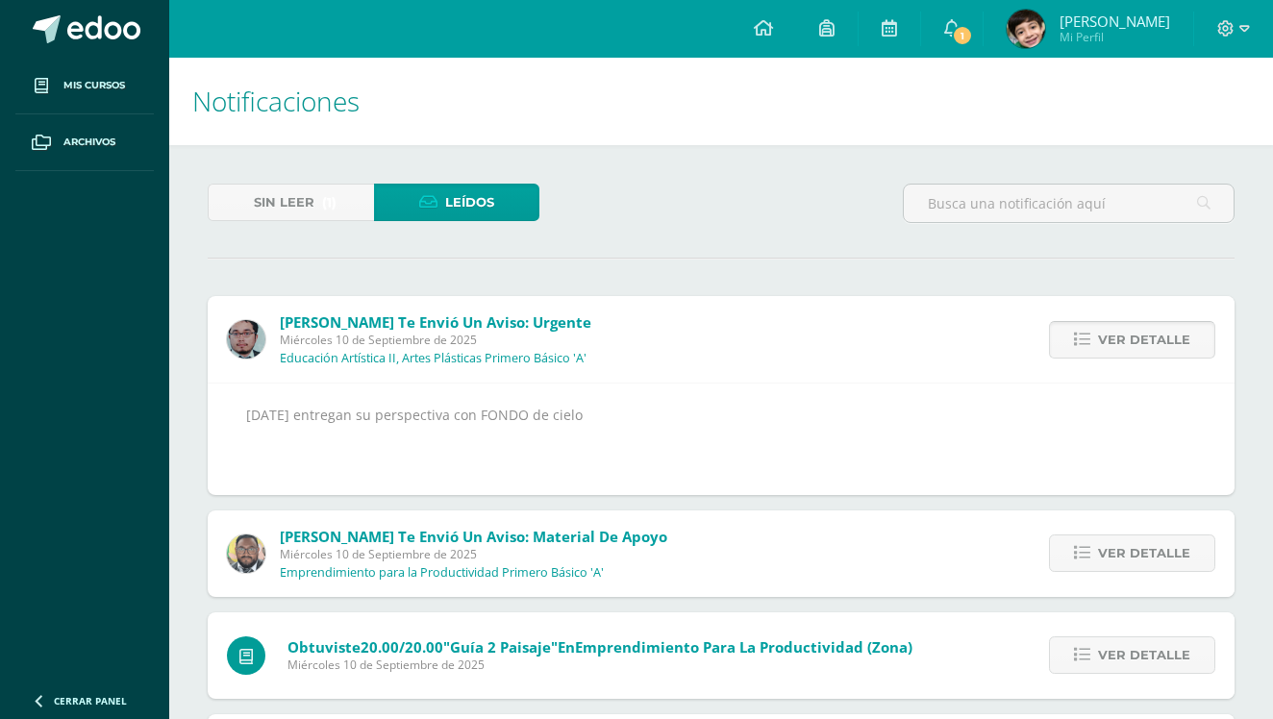 Image resolution: width=1273 pixels, height=719 pixels. I want to click on span: Cerrar panel, so click(90, 701).